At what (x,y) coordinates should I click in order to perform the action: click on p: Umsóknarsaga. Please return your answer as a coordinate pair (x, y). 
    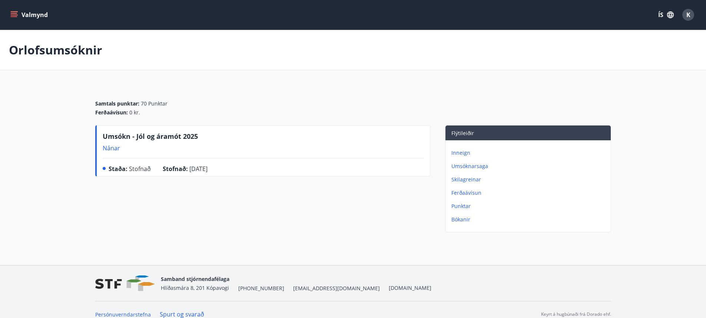
    Looking at the image, I should click on (529, 166).